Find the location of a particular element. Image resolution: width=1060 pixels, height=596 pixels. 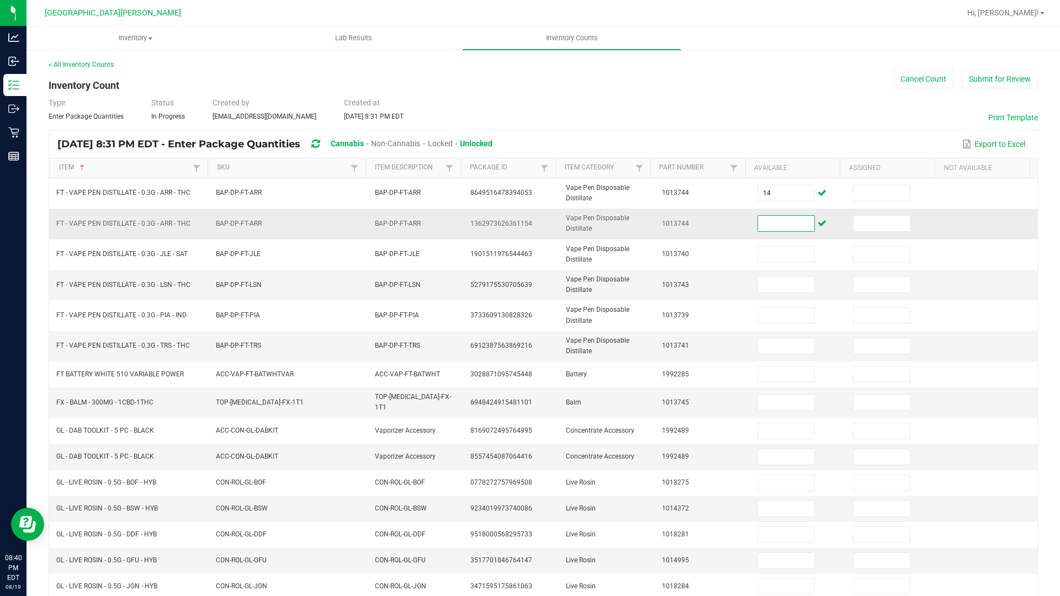

span: FT - VAPE PEN DISTILLATE - 0.3G - JLE - SAT is located at coordinates (122, 254).